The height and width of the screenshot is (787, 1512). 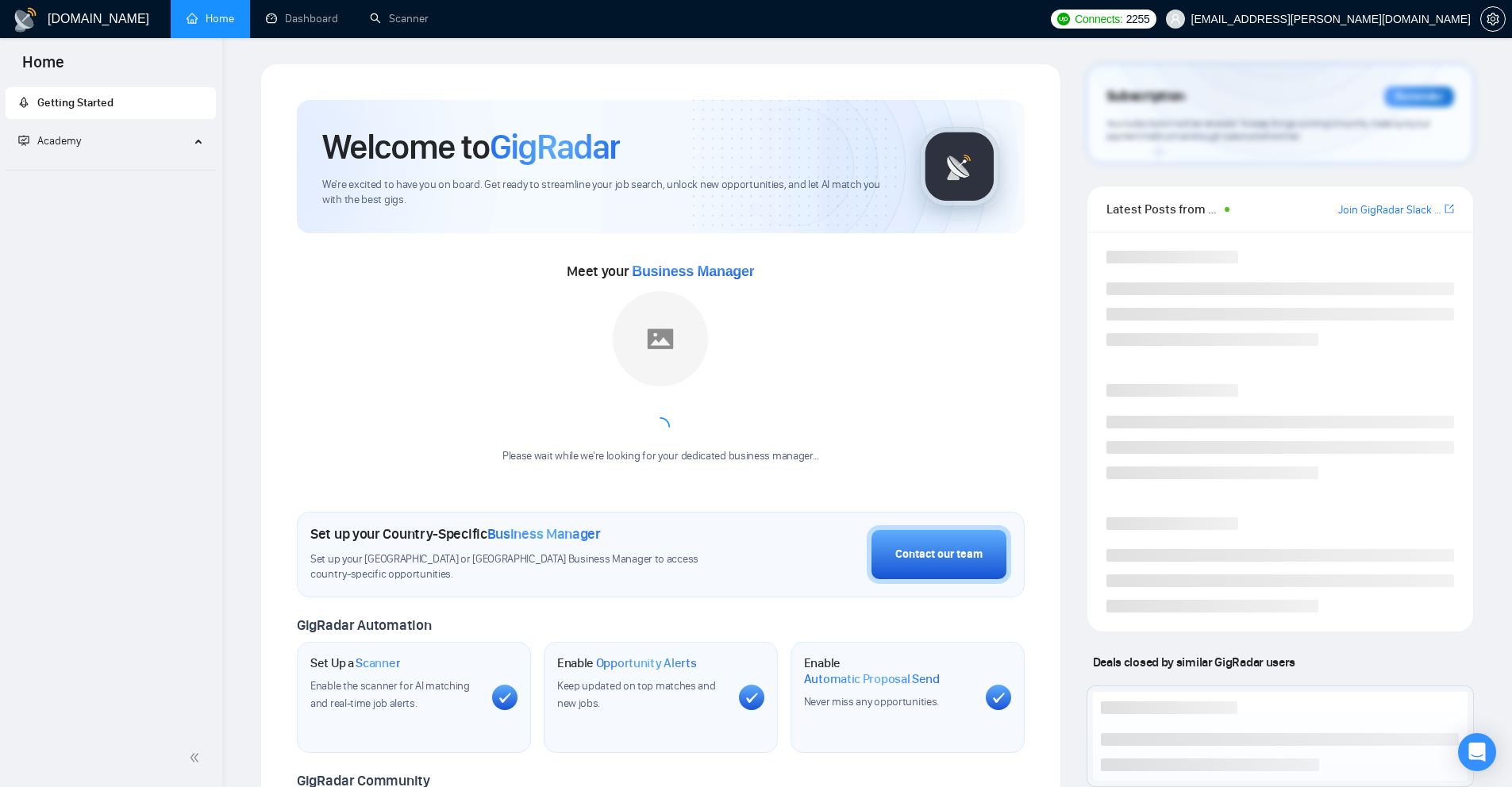 What do you see at coordinates (1477, 752) in the screenshot?
I see `div: Open Intercom Messenger` at bounding box center [1477, 752].